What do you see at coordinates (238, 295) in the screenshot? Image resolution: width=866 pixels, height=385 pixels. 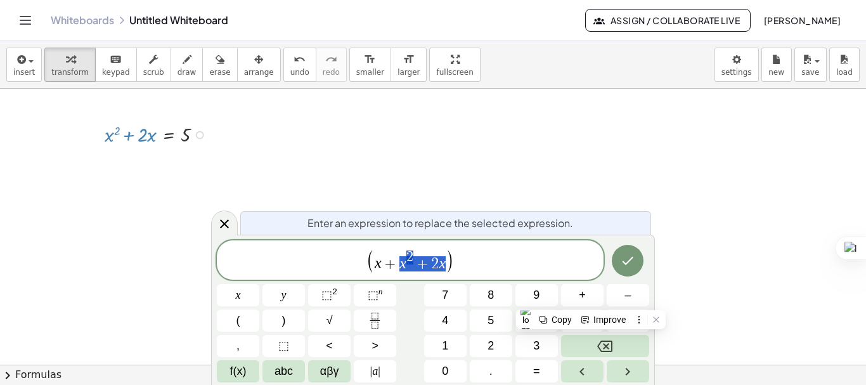 I see `span: x` at bounding box center [238, 295].